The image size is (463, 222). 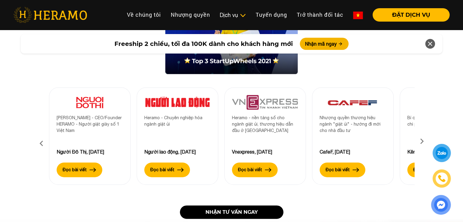 What do you see at coordinates (243, 16) in the screenshot?
I see `img: subToggleIcon` at bounding box center [243, 16].